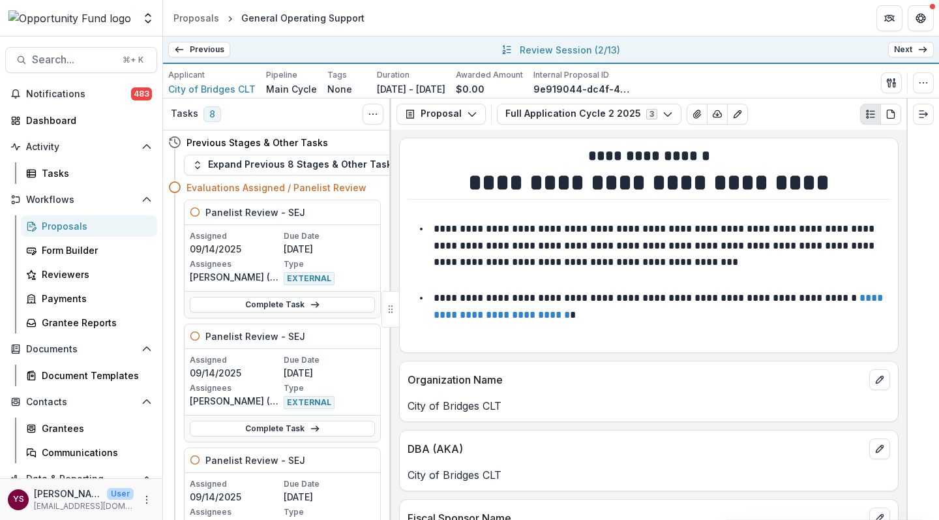 This screenshot has width=939, height=520. What do you see at coordinates (94, 428) in the screenshot?
I see `div: Grantees` at bounding box center [94, 428].